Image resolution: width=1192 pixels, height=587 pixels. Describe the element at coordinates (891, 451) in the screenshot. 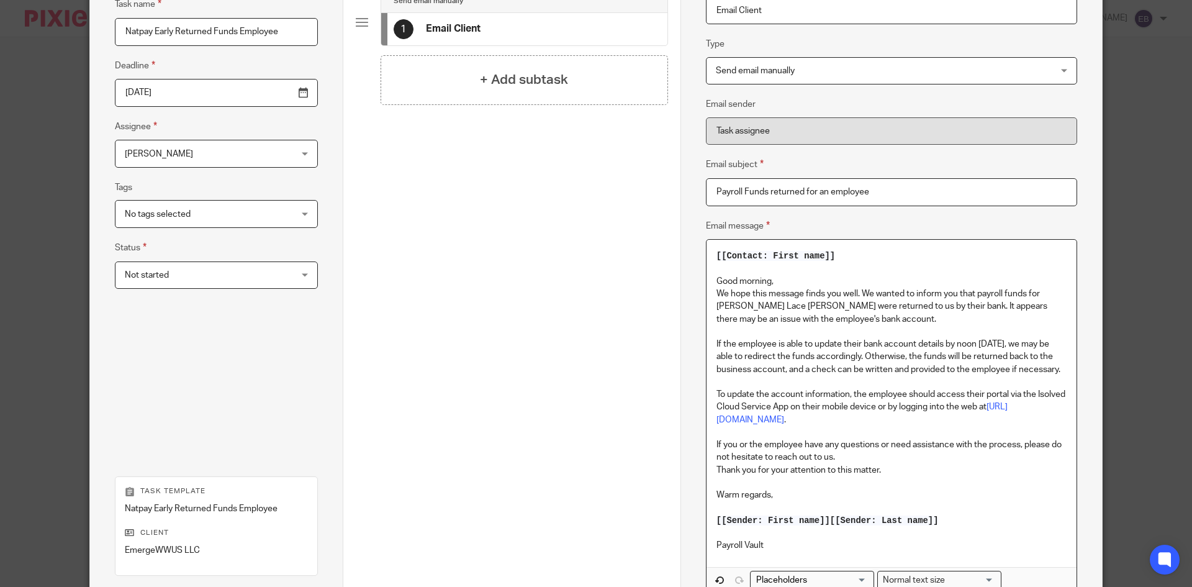

I see `p: If you or the employee have any questions or need assistance with the process, please do not hesi...` at that location.